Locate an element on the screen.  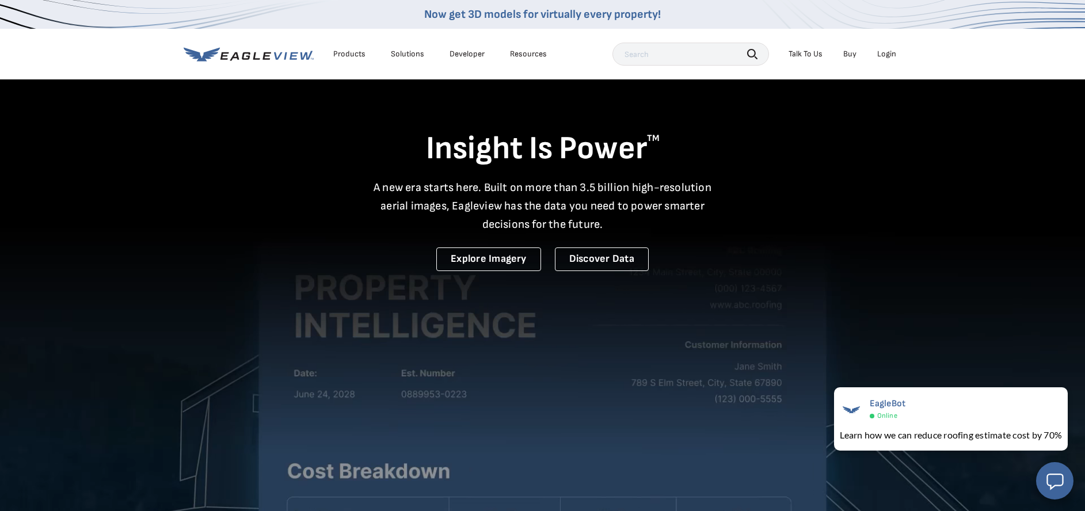
a: Buy is located at coordinates (849, 54).